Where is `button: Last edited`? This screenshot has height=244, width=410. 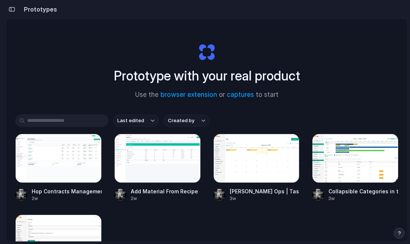 button: Last edited is located at coordinates (136, 121).